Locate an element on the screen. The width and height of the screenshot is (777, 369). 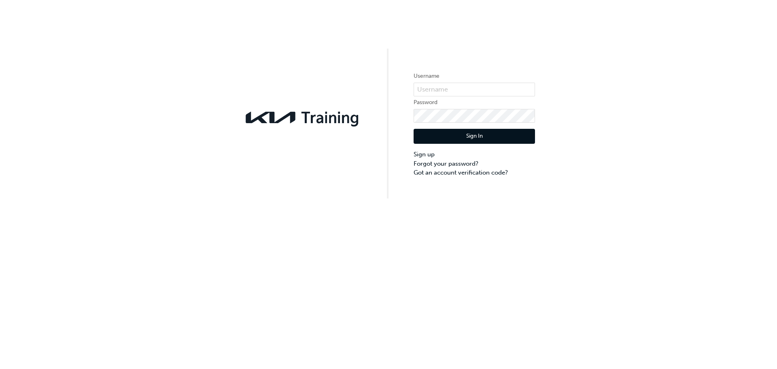
button: Sign In is located at coordinates (475, 136).